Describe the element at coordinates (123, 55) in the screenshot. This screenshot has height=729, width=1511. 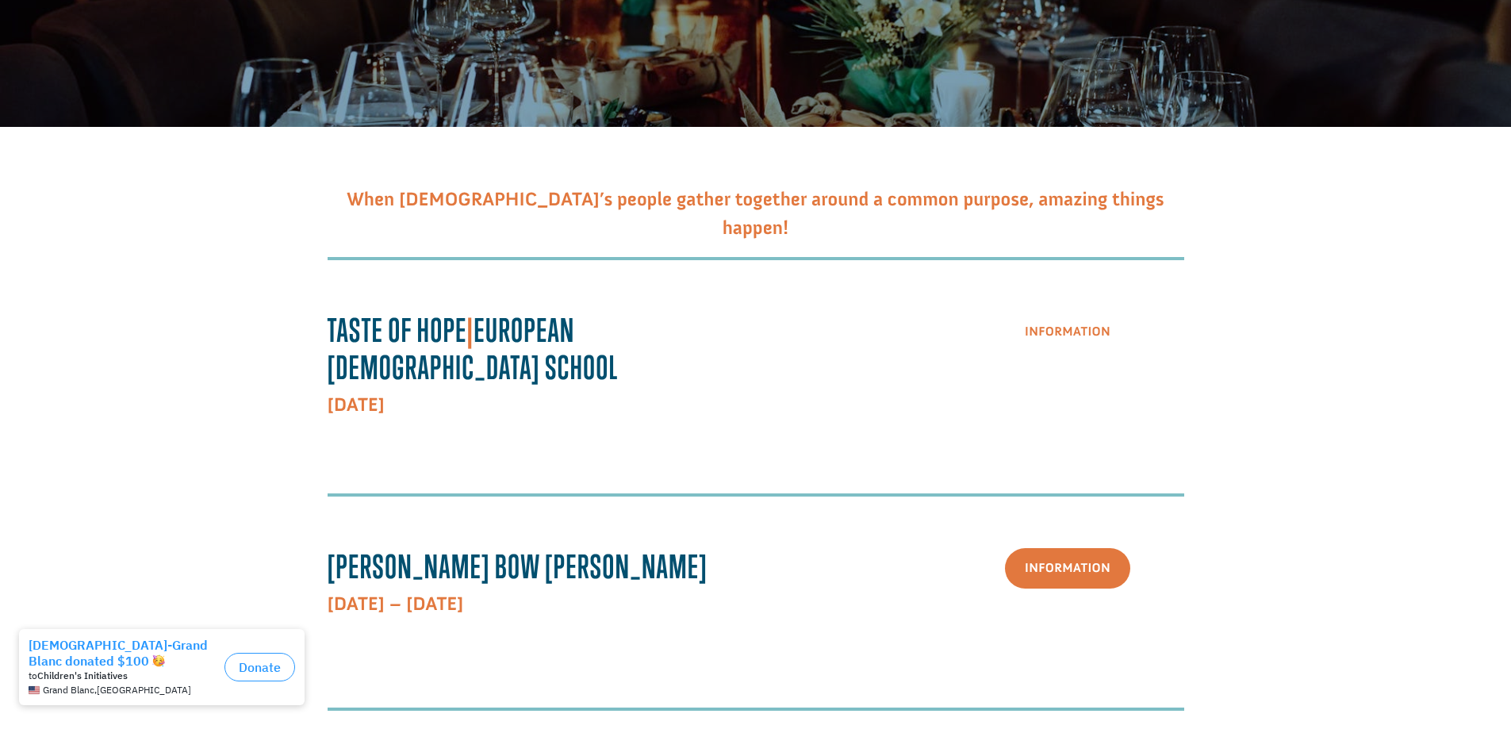
I see `div: to` at that location.